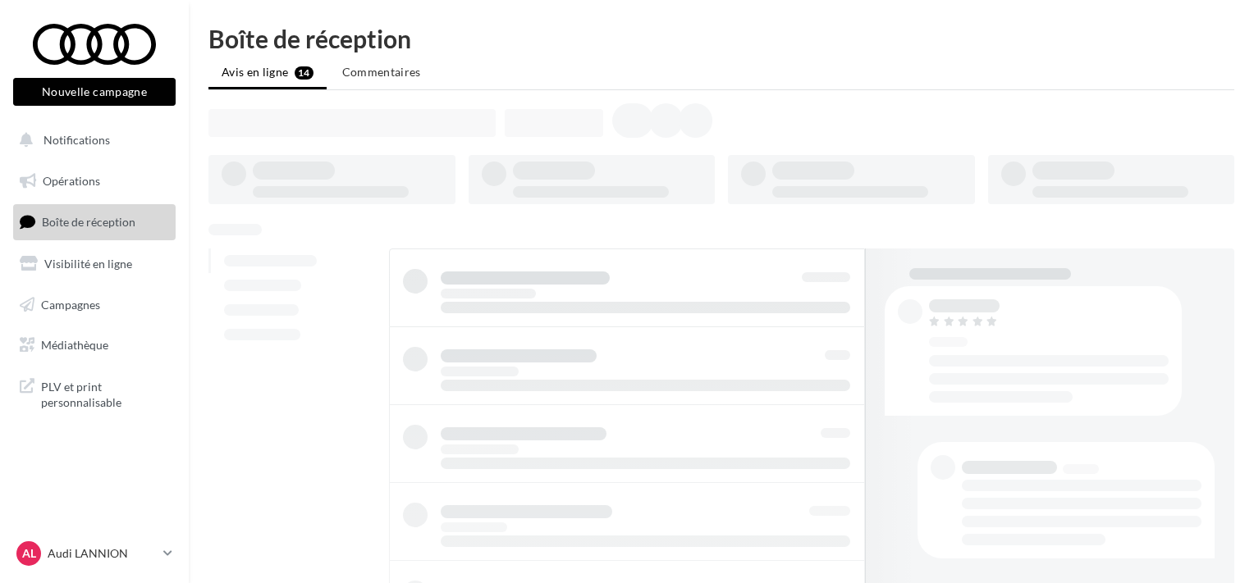 Image resolution: width=1254 pixels, height=583 pixels. I want to click on div: Boîte de réception, so click(721, 39).